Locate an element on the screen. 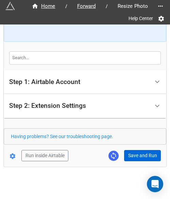  img: miniextensions-icon.73ae0678.png is located at coordinates (10, 6).